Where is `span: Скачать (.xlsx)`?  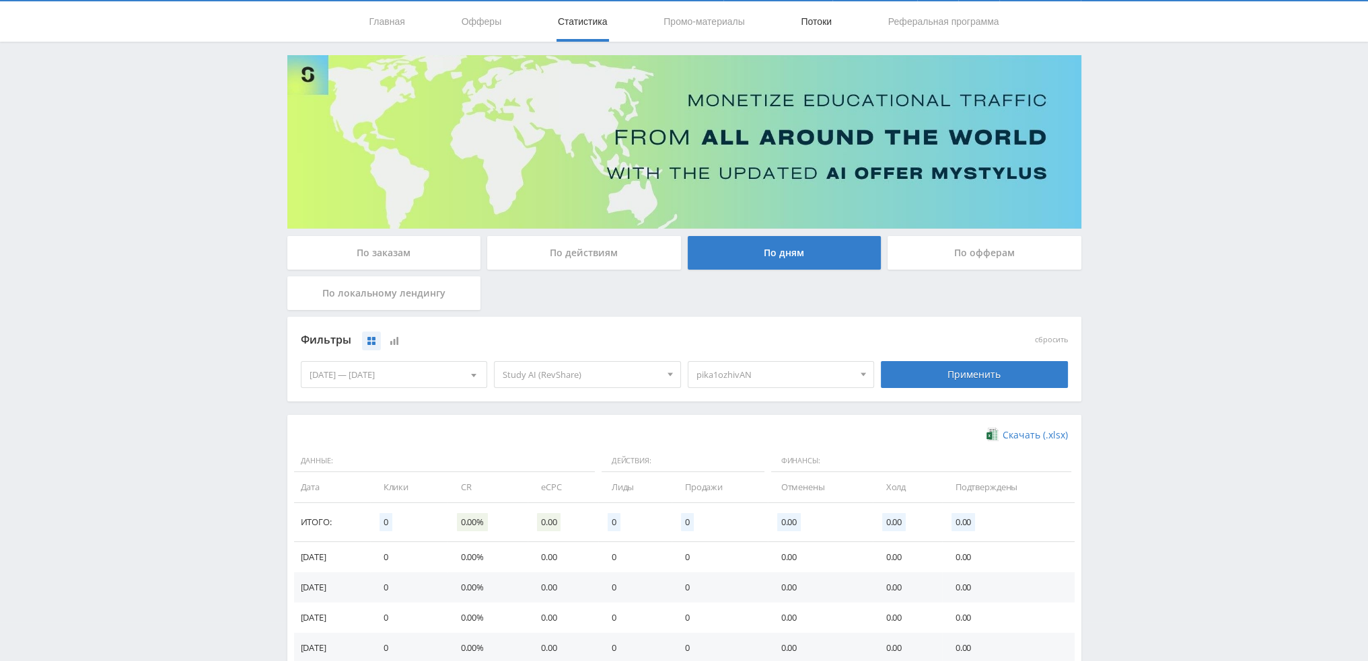
span: Скачать (.xlsx) is located at coordinates (1035, 435).